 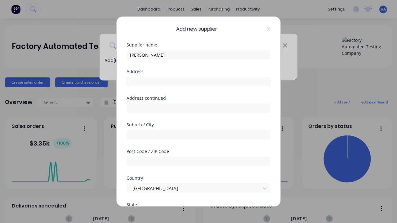 I want to click on div: State, so click(x=199, y=205).